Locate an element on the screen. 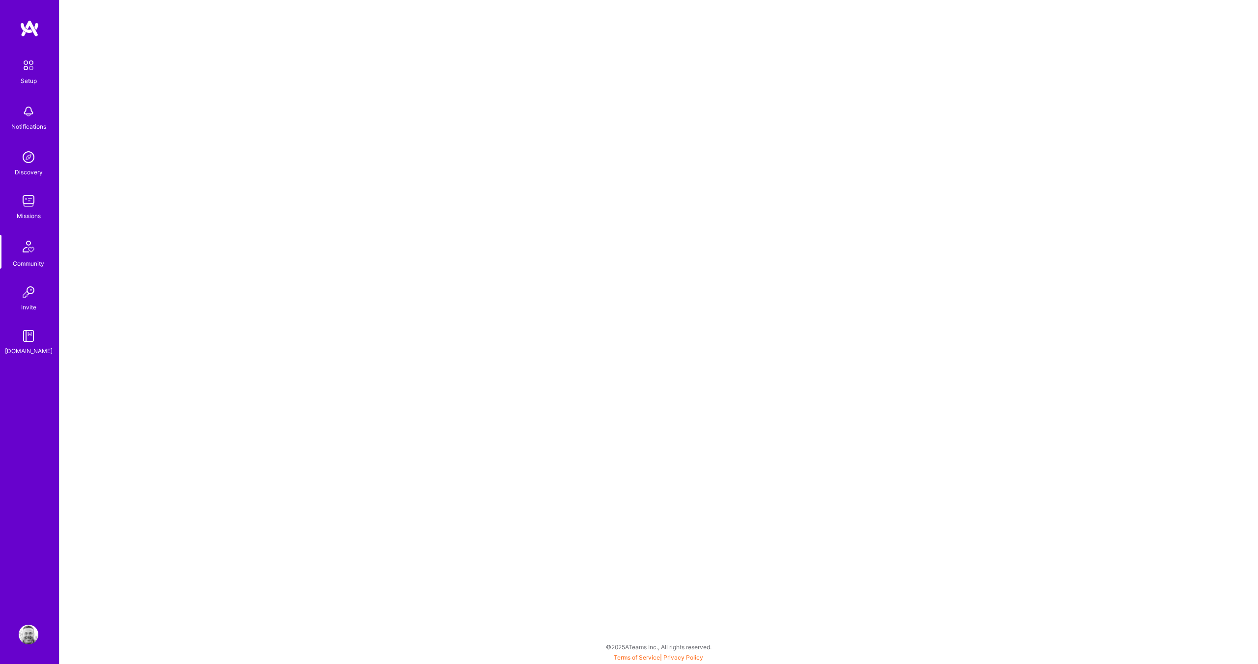  div: Missions is located at coordinates (28, 216).